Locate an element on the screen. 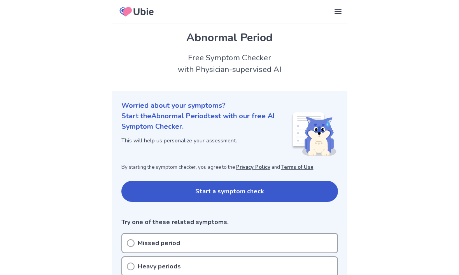 The width and height of the screenshot is (459, 275). p: Start the Abnormal Period test with our free AI Symptom Checker. is located at coordinates (206, 121).